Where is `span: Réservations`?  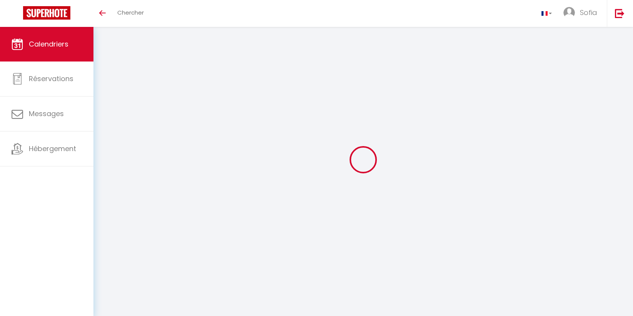 span: Réservations is located at coordinates (51, 79).